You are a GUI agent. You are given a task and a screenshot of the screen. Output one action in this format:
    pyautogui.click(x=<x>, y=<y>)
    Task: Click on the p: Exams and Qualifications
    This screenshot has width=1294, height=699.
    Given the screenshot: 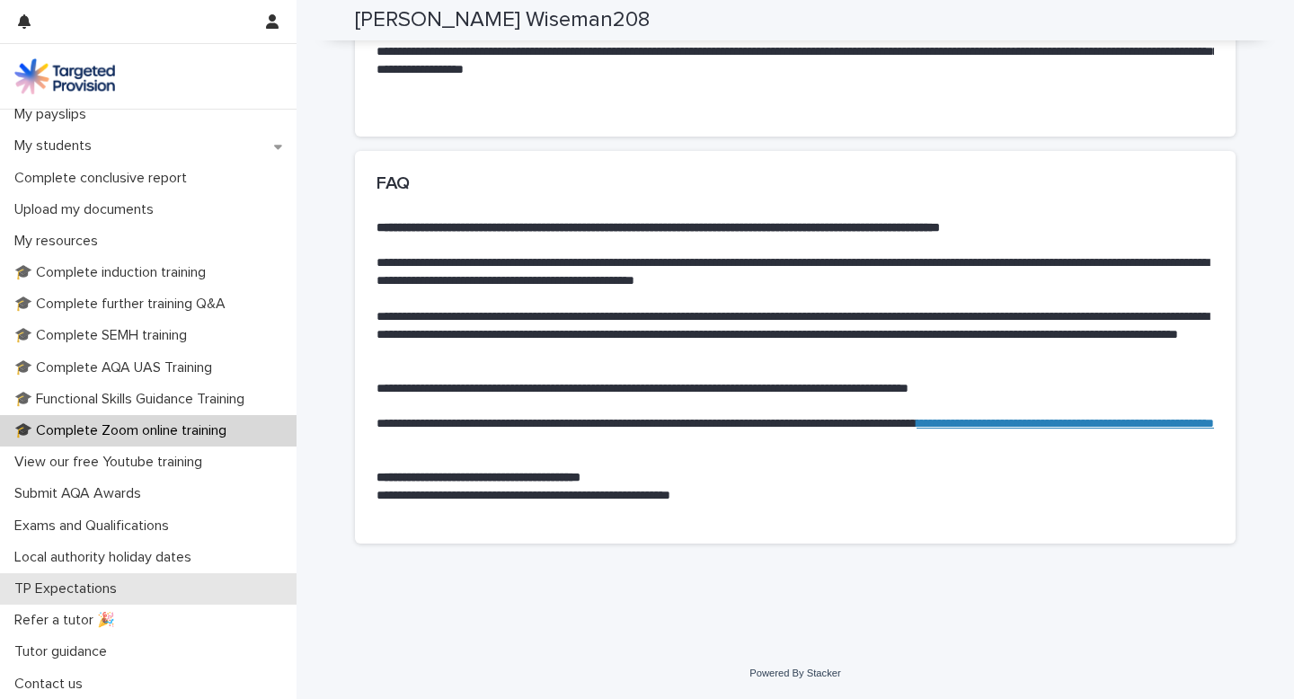 What is the action you would take?
    pyautogui.click(x=95, y=525)
    